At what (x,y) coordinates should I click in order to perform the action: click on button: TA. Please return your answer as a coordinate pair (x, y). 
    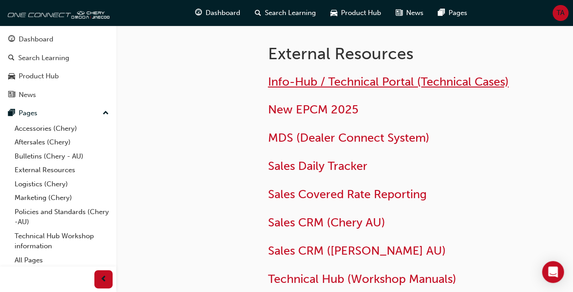
    Looking at the image, I should click on (561, 13).